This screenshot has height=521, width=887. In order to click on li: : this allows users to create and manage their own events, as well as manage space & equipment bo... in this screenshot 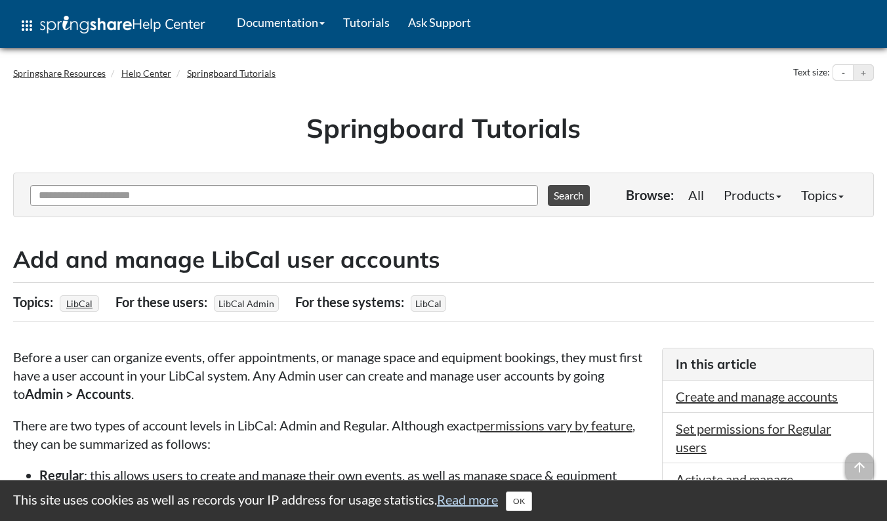, I will do `click(344, 484)`.